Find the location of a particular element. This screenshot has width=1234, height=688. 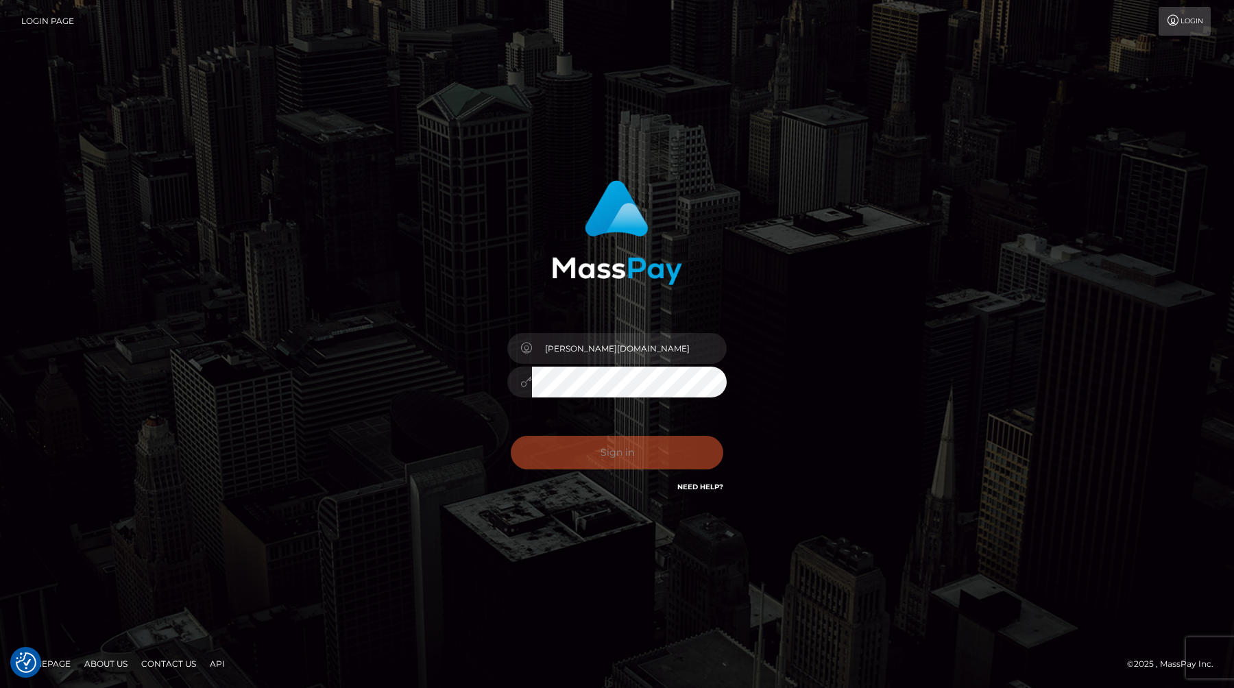

a: Homepage is located at coordinates (45, 664).